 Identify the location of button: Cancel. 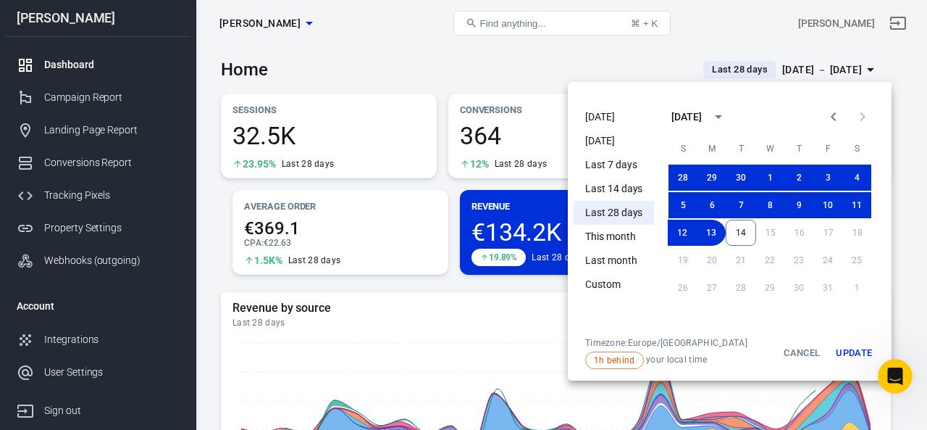
(802, 353).